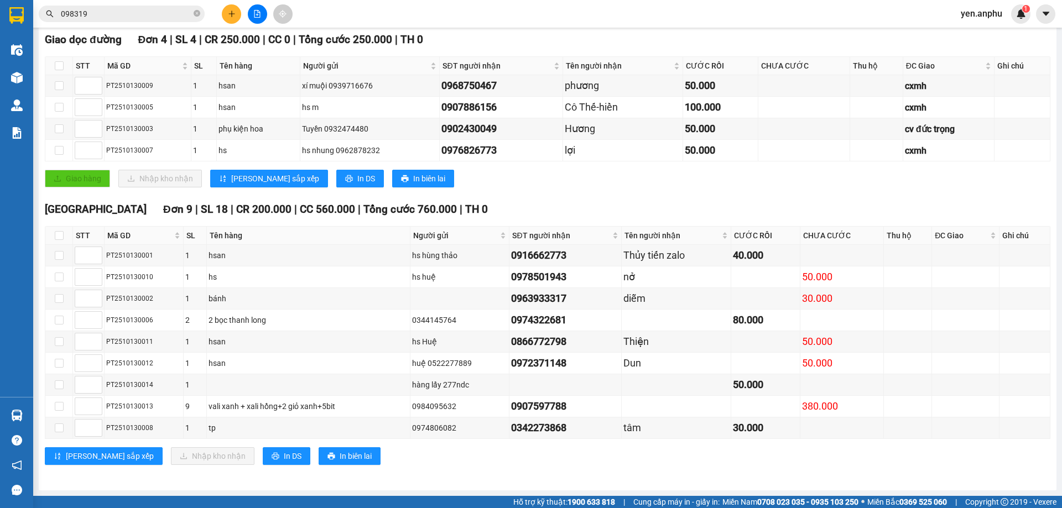 This screenshot has height=508, width=1062. What do you see at coordinates (308, 299) in the screenshot?
I see `div: bánh` at bounding box center [308, 299].